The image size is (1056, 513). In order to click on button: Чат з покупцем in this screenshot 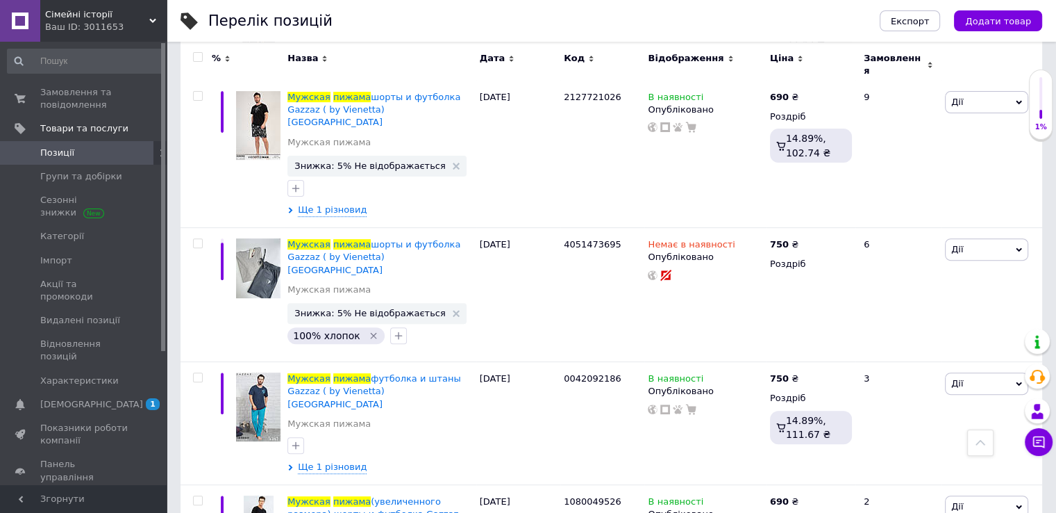, I will do `click(1039, 442)`.